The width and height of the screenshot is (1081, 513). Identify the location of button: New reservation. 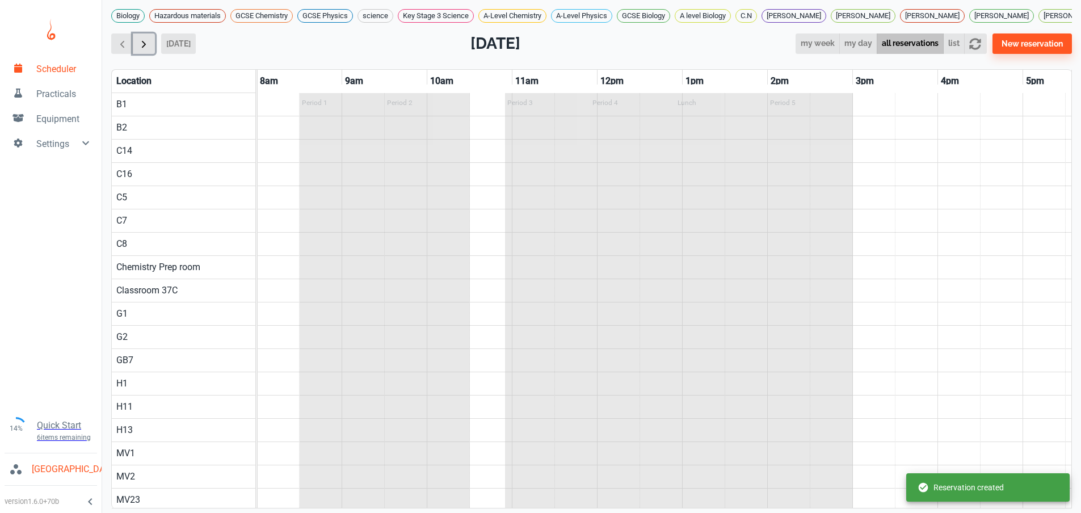
(1032, 44).